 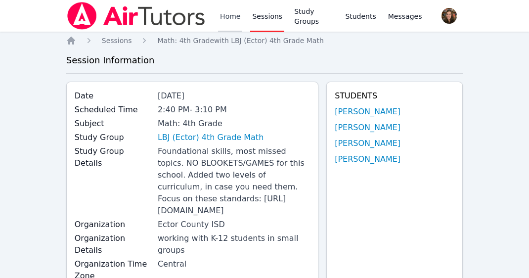 What do you see at coordinates (117, 41) in the screenshot?
I see `a: Sessions` at bounding box center [117, 41].